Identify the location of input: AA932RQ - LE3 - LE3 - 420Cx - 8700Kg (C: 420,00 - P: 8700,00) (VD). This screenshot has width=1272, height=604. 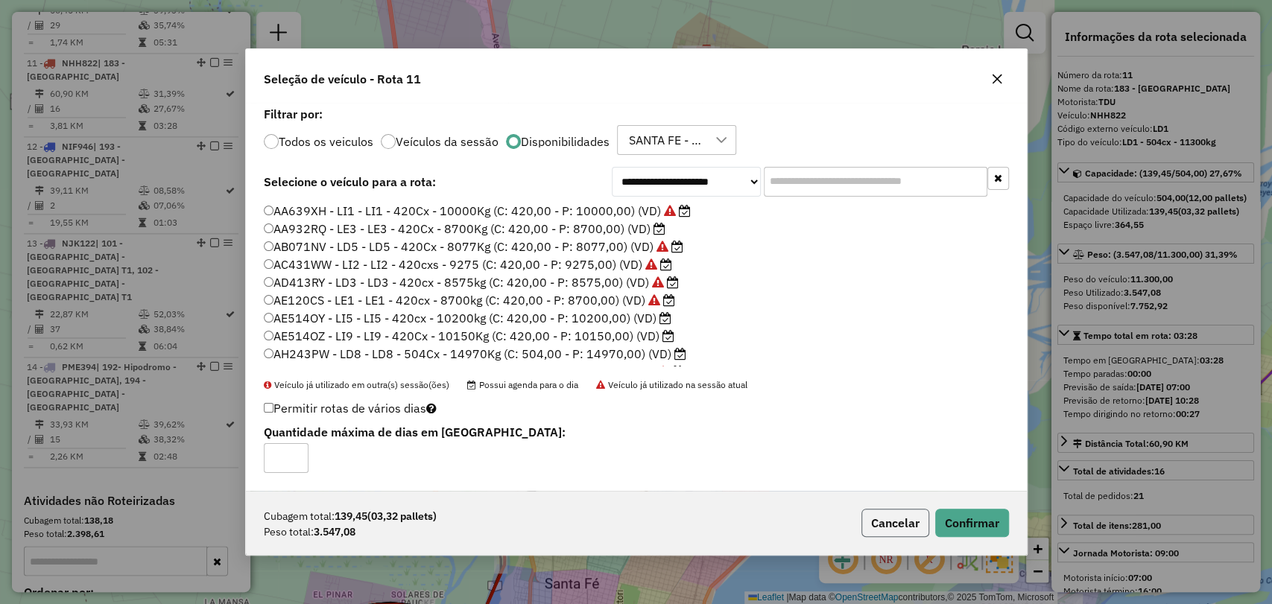
(268, 228).